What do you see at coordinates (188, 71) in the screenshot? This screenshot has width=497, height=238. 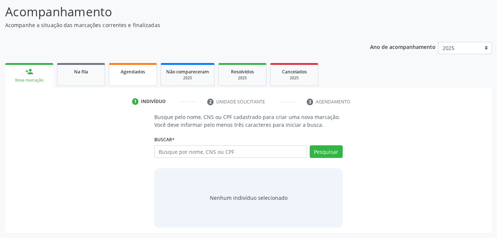 I see `span: Não compareceram` at bounding box center [188, 71].